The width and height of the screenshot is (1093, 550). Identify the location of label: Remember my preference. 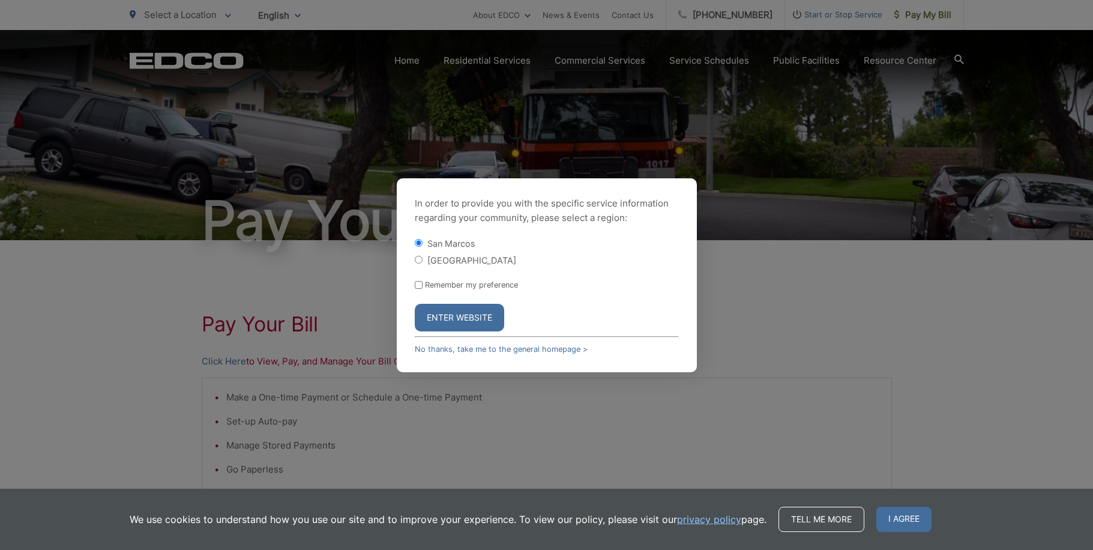
(471, 285).